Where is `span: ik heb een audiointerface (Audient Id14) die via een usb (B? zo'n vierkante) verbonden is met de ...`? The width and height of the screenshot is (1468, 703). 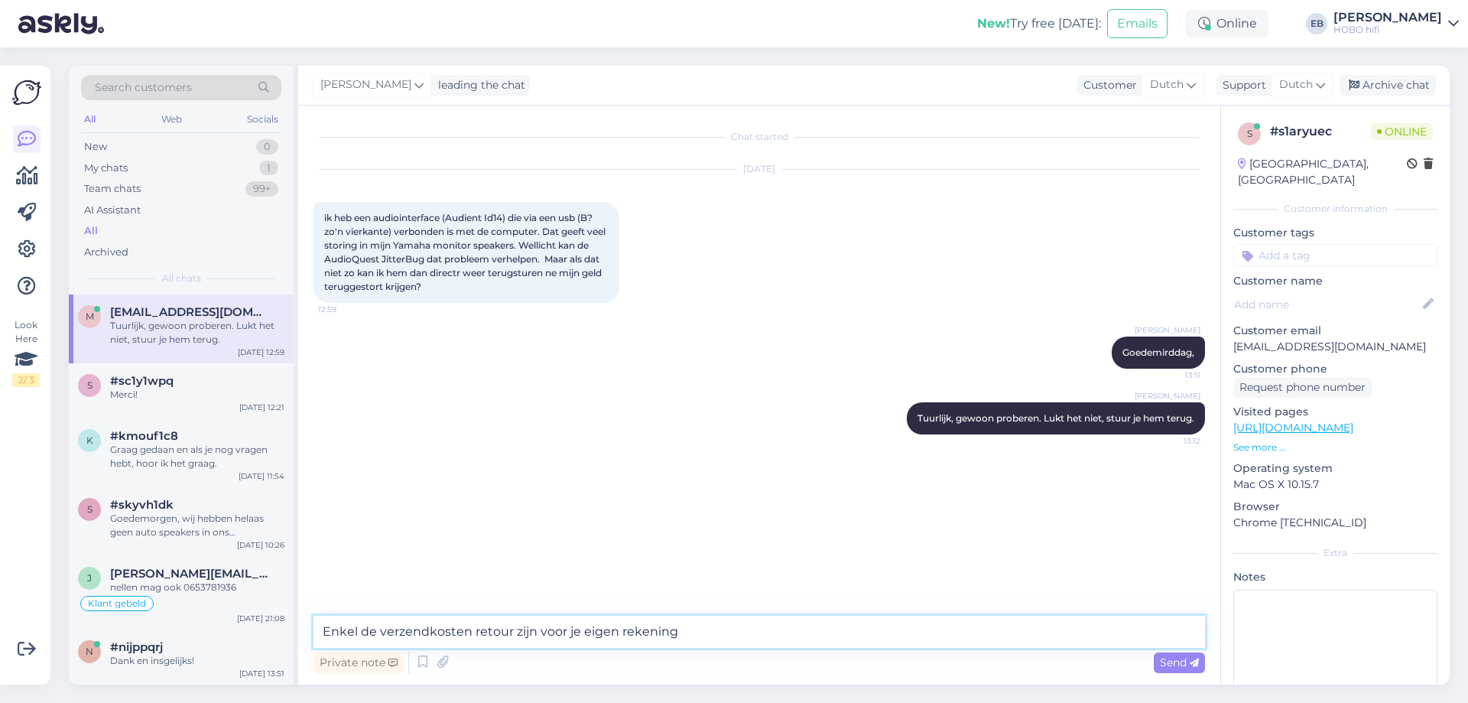 span: ik heb een audiointerface (Audient Id14) die via een usb (B? zo'n vierkante) verbonden is met de ... is located at coordinates (466, 252).